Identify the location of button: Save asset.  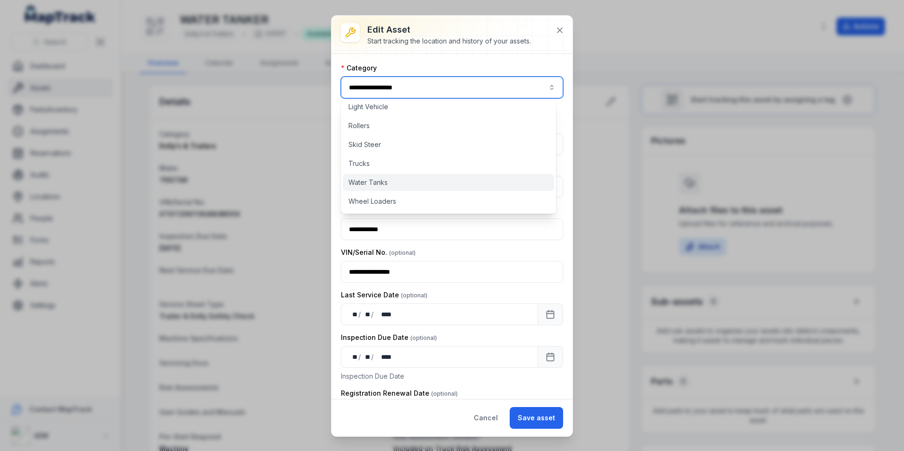
(536, 418).